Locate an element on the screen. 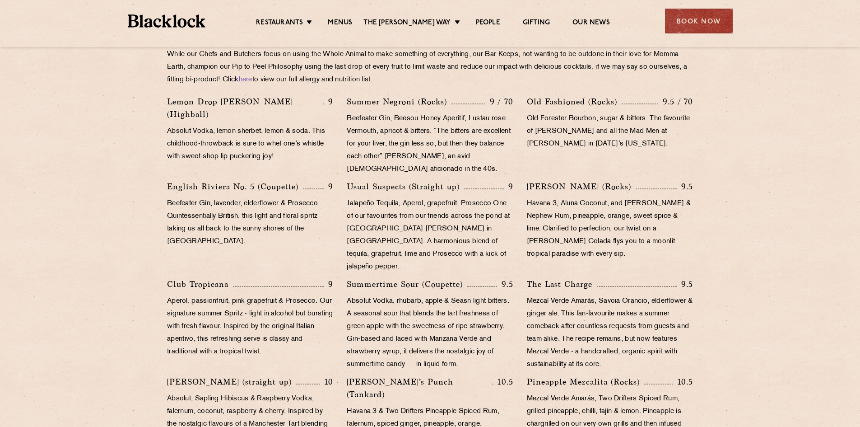 Image resolution: width=860 pixels, height=427 pixels. p: 9.5 / 70 is located at coordinates (675, 102).